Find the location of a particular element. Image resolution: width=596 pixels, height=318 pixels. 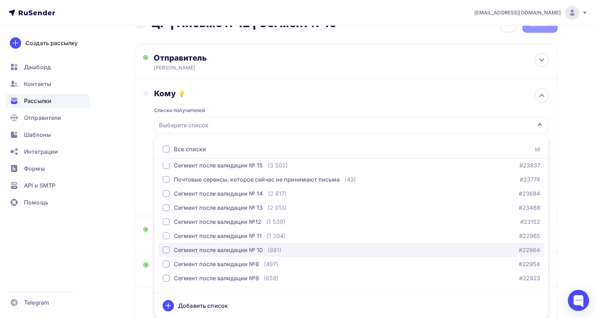

div: Выберите список is located at coordinates (184, 125).